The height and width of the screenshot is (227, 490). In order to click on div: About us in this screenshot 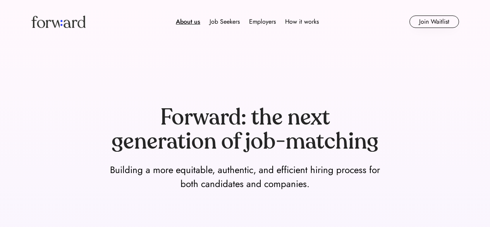, I will do `click(188, 22)`.